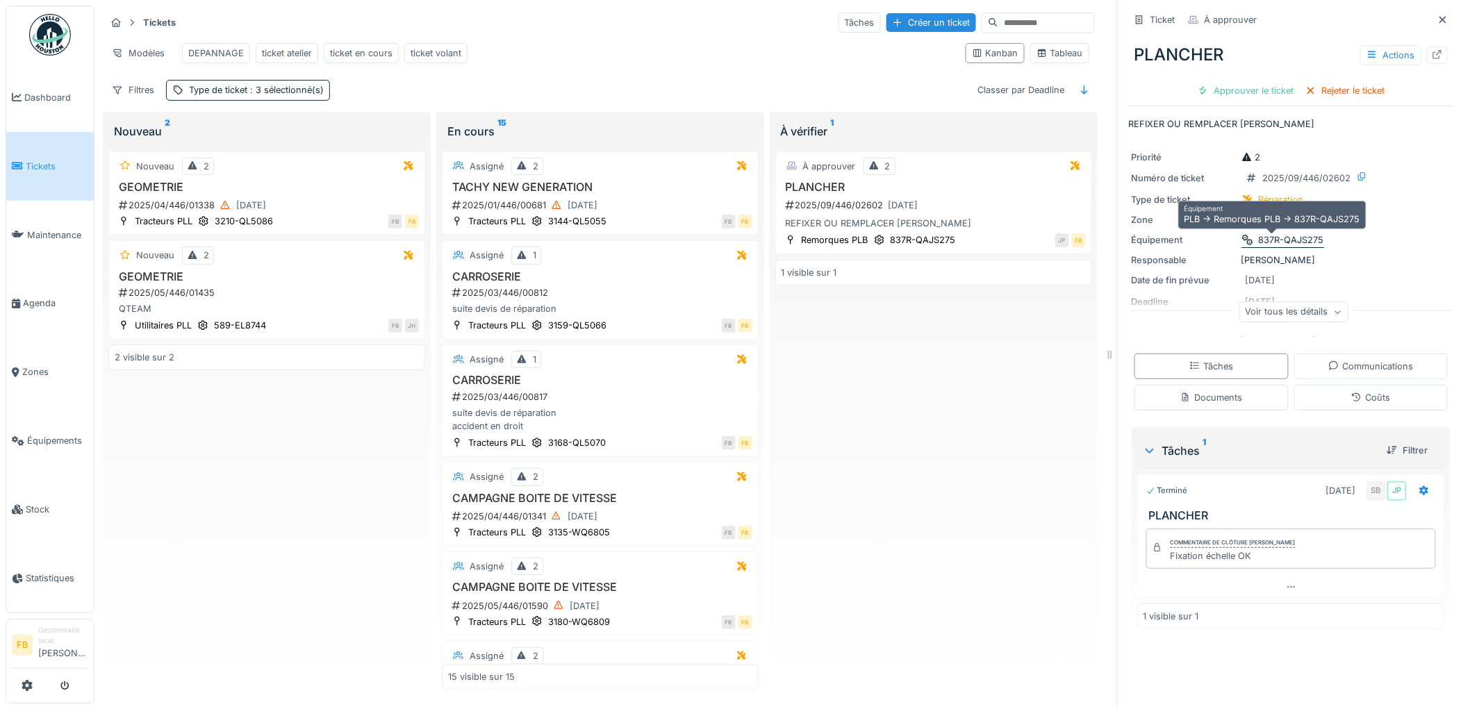 The height and width of the screenshot is (709, 1470). Describe the element at coordinates (267, 308) in the screenshot. I see `div: QTEAM` at that location.